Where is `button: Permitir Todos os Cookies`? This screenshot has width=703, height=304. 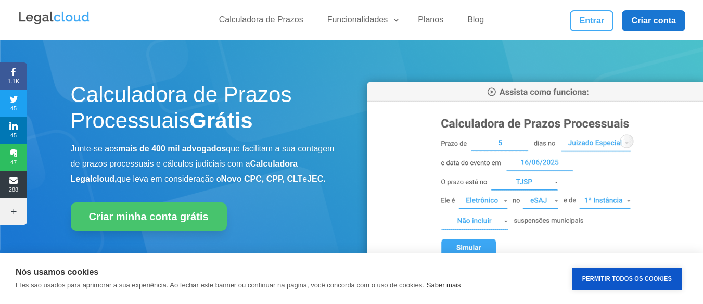 button: Permitir Todos os Cookies is located at coordinates (627, 278).